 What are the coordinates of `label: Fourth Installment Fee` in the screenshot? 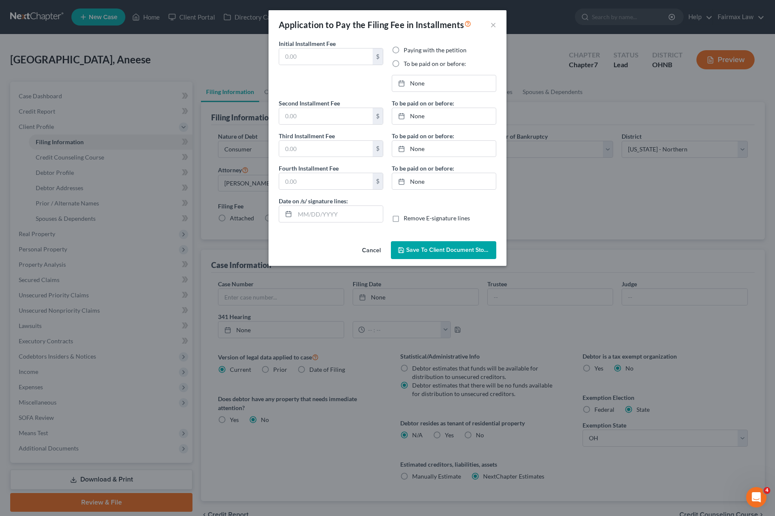 It's located at (309, 168).